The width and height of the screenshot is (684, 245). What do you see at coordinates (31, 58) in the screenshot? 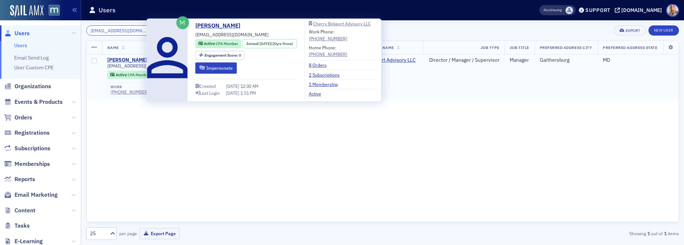
I see `a: Email Send Log` at bounding box center [31, 58].